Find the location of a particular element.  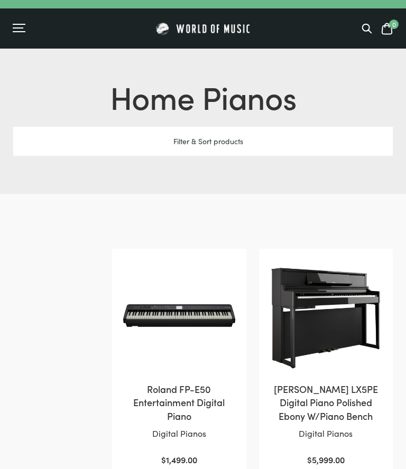

span: 0 is located at coordinates (394, 24).